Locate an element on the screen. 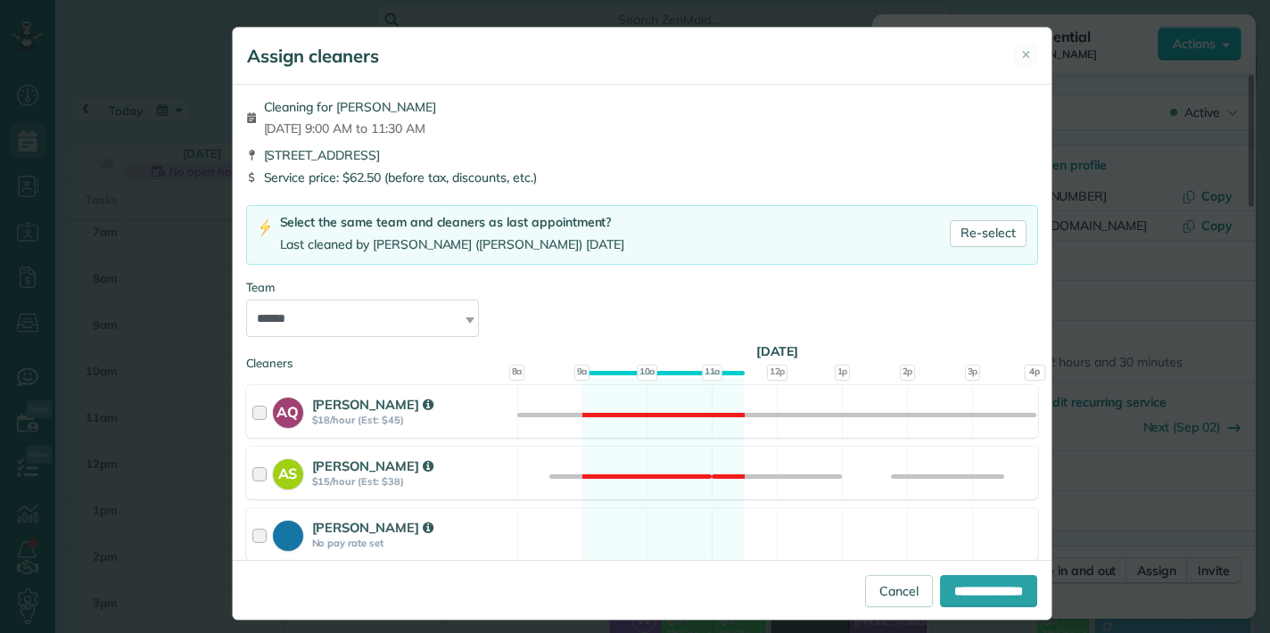  a: Re-select is located at coordinates (988, 234).